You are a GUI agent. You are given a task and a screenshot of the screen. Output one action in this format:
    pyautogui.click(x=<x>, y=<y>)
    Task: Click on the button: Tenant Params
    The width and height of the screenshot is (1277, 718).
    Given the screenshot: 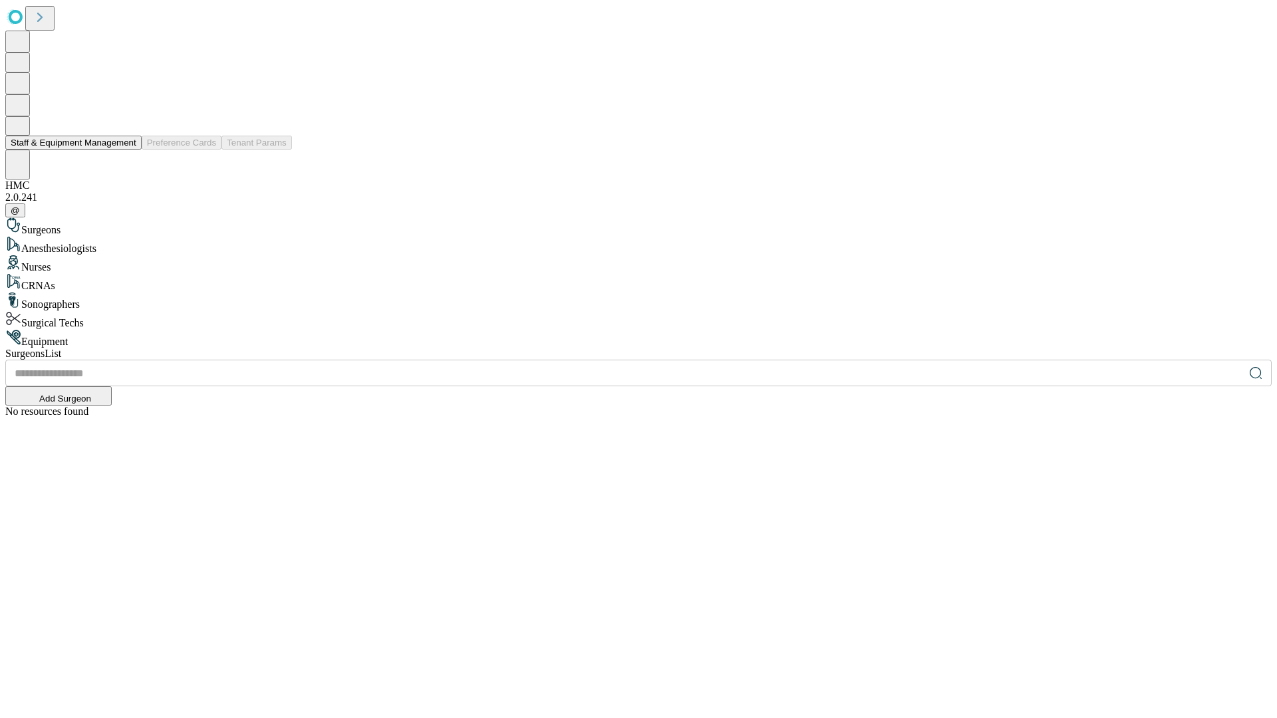 What is the action you would take?
    pyautogui.click(x=257, y=142)
    